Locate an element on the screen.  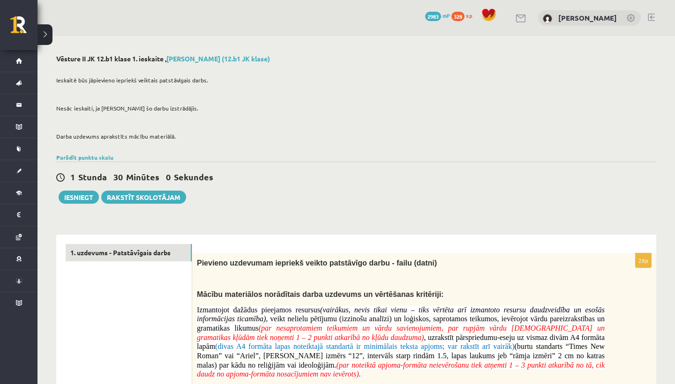
a: Rakstīt skolotājam is located at coordinates (143, 197).